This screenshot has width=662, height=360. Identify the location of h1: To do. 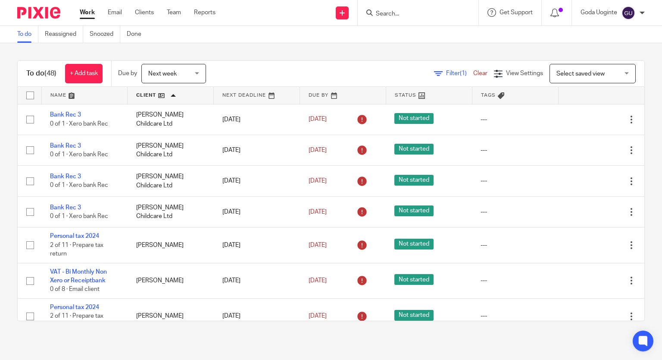
(41, 73).